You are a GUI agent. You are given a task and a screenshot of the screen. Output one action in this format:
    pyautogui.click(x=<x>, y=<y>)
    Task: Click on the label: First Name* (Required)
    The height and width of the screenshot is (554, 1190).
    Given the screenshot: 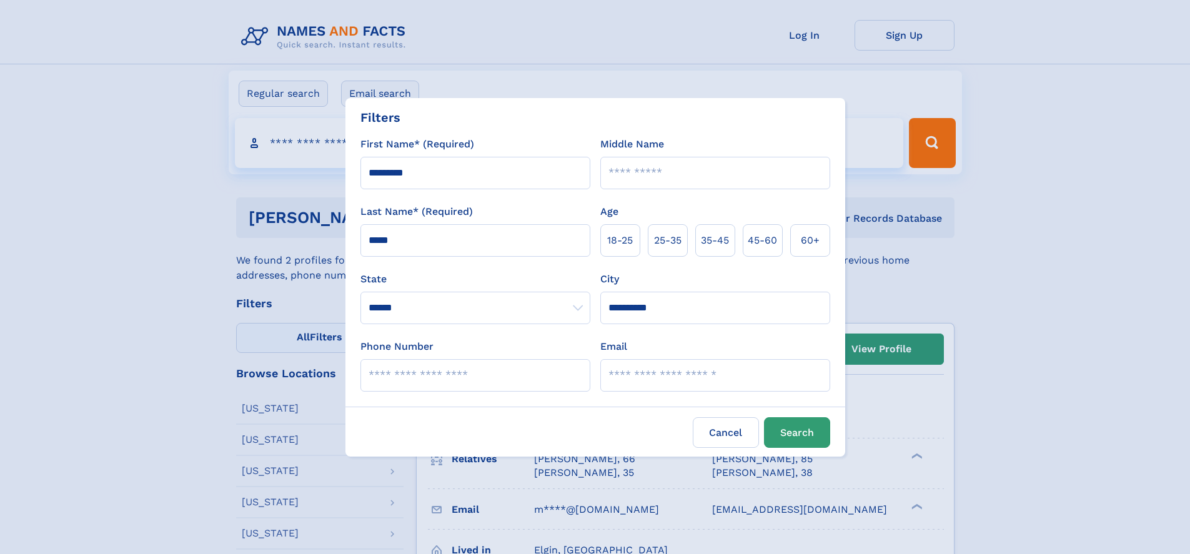 What is the action you would take?
    pyautogui.click(x=417, y=144)
    